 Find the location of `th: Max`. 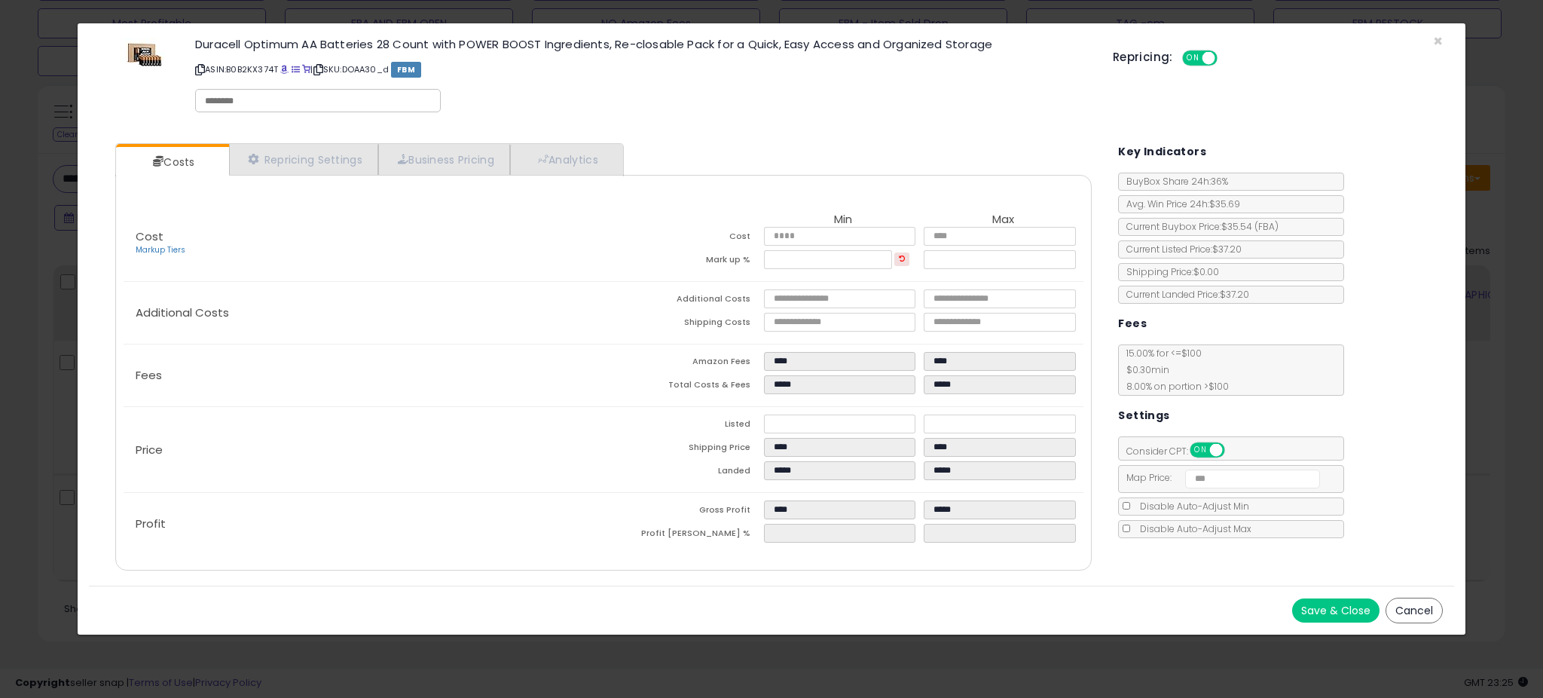

th: Max is located at coordinates (1004, 220).